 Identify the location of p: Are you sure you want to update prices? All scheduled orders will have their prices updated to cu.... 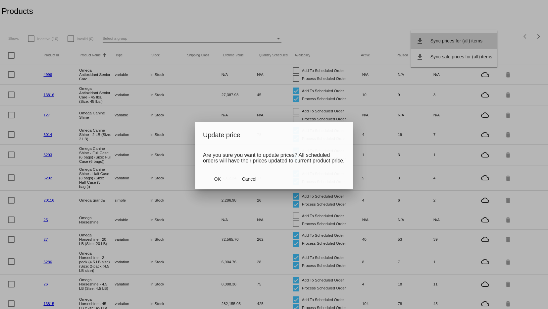
(274, 157).